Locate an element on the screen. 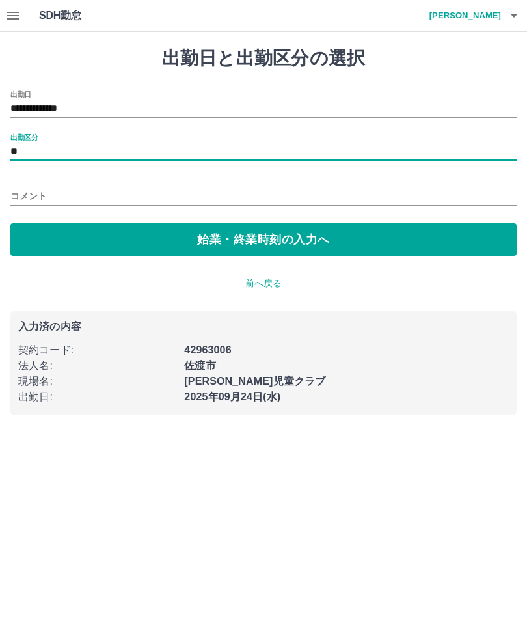  b: 42963006 is located at coordinates (208, 349).